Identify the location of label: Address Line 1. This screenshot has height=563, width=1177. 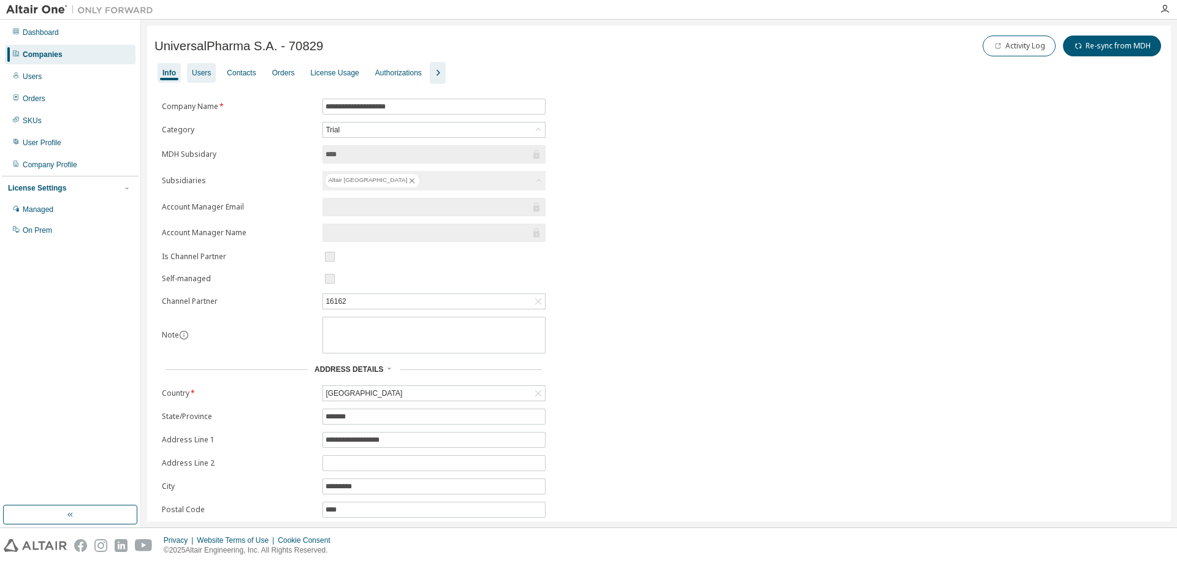
(238, 440).